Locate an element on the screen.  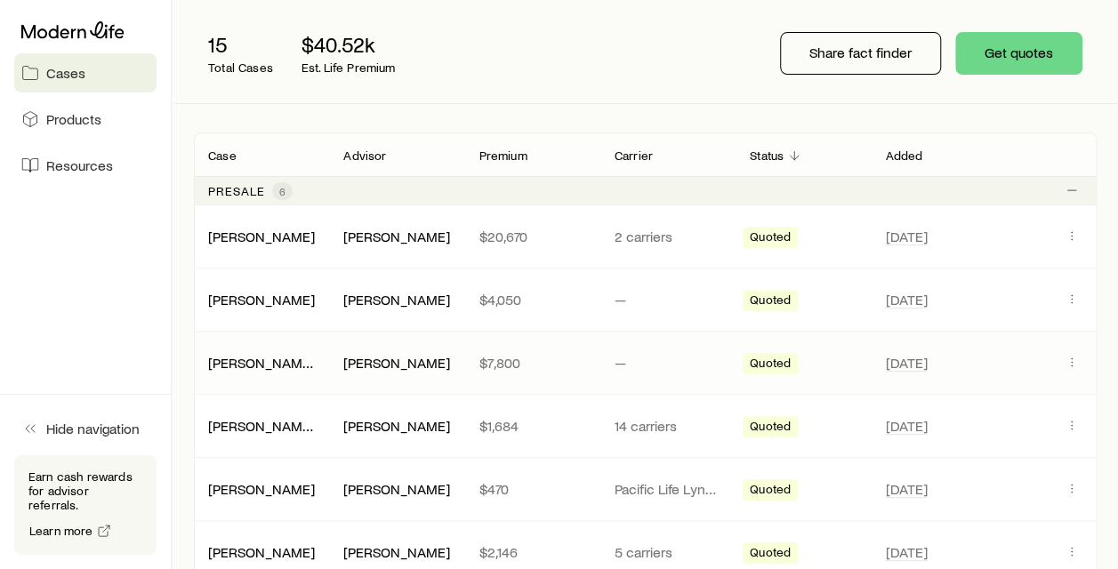
p: $20,670 is located at coordinates (533, 237).